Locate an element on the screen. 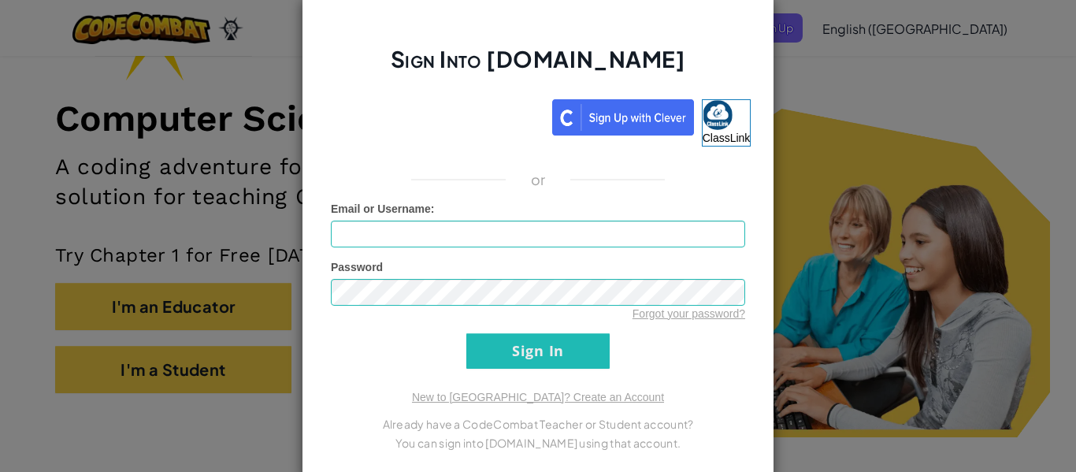  span: ClassLink is located at coordinates (726, 138).